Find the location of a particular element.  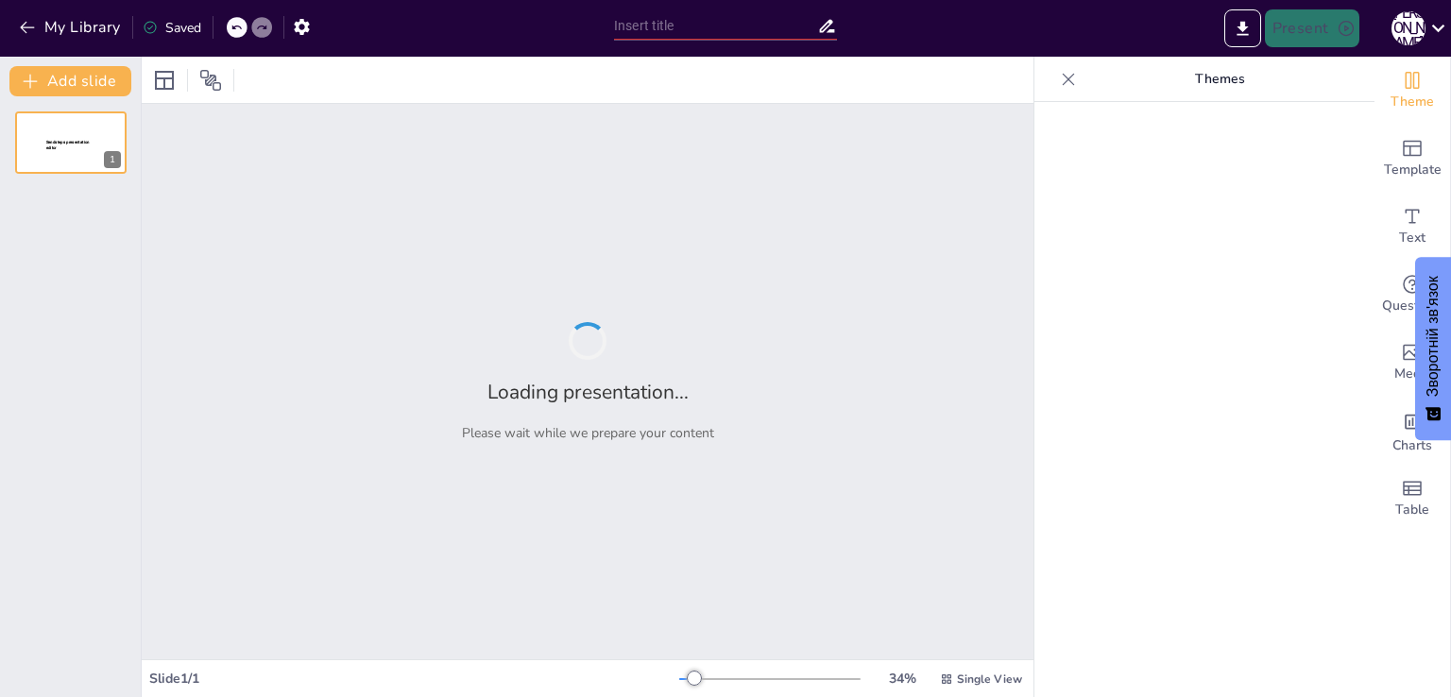

span: Table is located at coordinates (1412, 510).